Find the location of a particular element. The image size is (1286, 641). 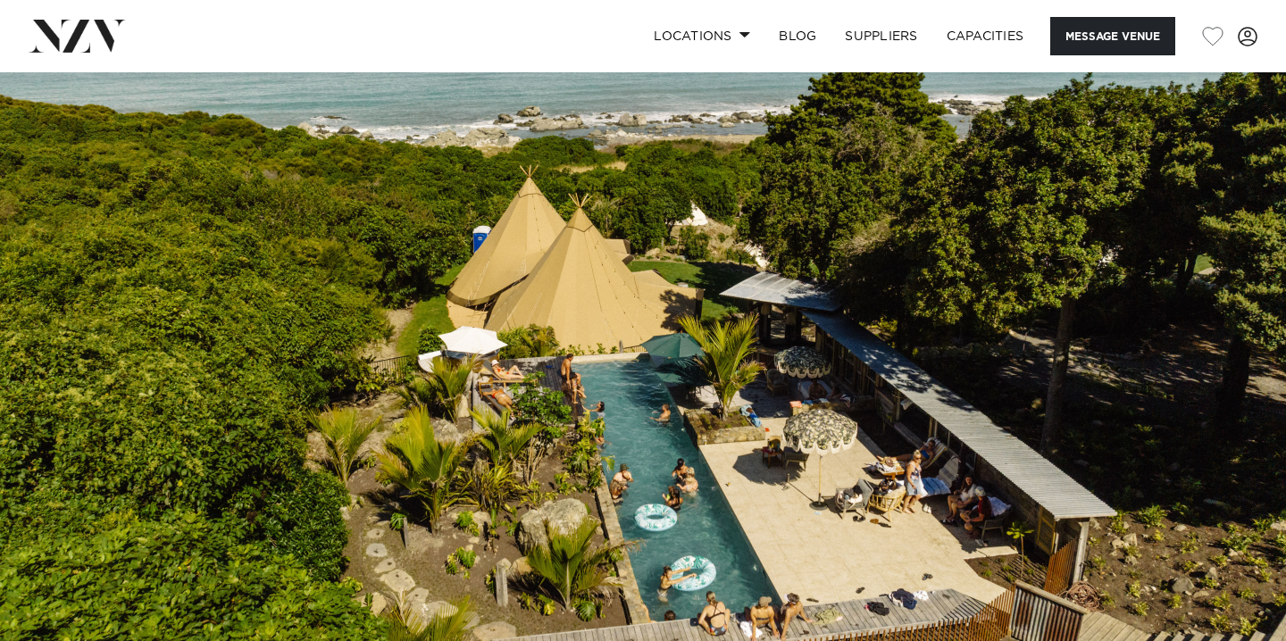

a: SUPPLIERS is located at coordinates (880, 36).